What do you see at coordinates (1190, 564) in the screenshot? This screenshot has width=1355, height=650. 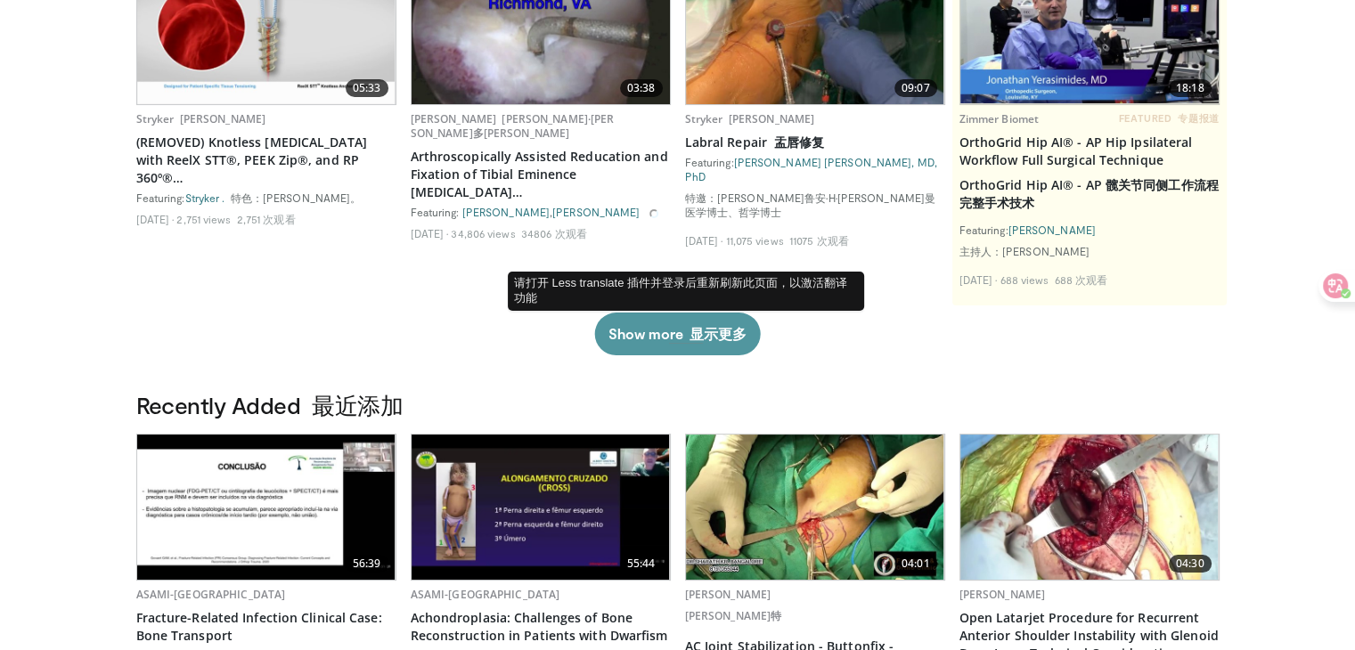 I see `span: 04:30` at bounding box center [1190, 564].